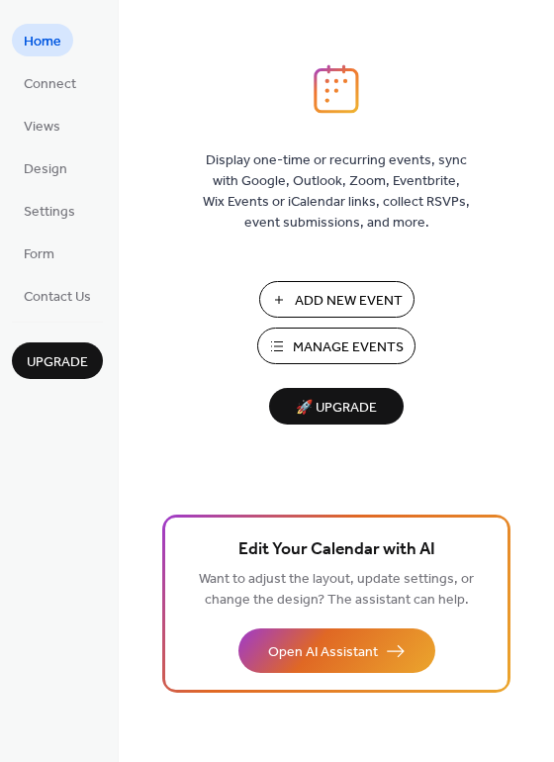 The width and height of the screenshot is (554, 762). Describe the element at coordinates (39, 252) in the screenshot. I see `a: Form` at that location.